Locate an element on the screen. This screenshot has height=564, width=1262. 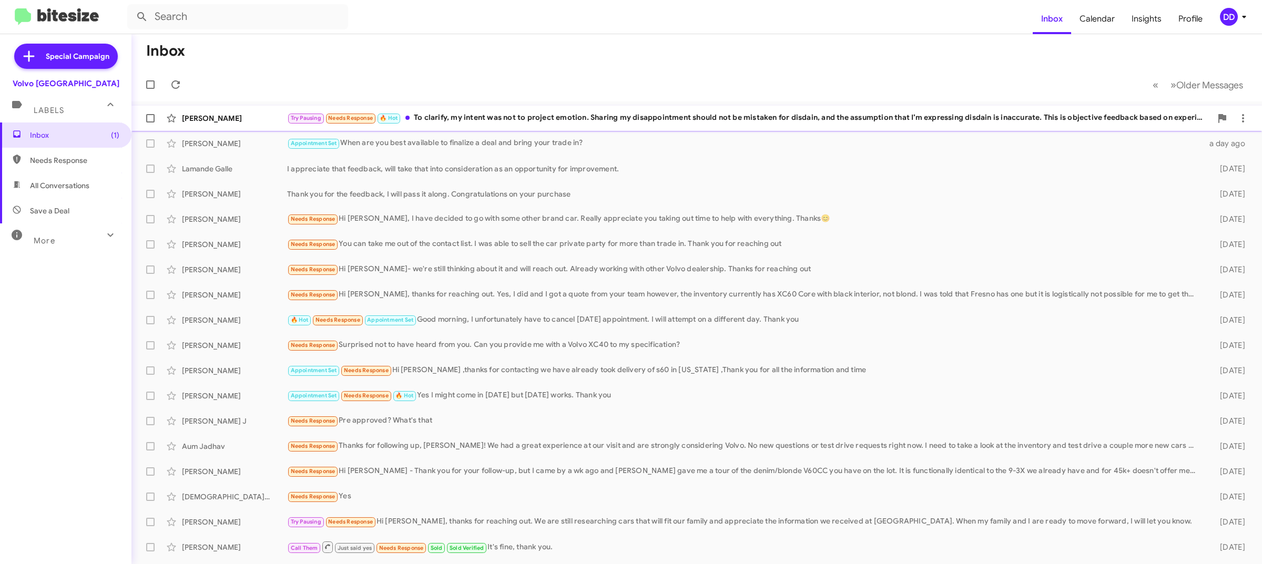
span: Save a Deal is located at coordinates (49, 211).